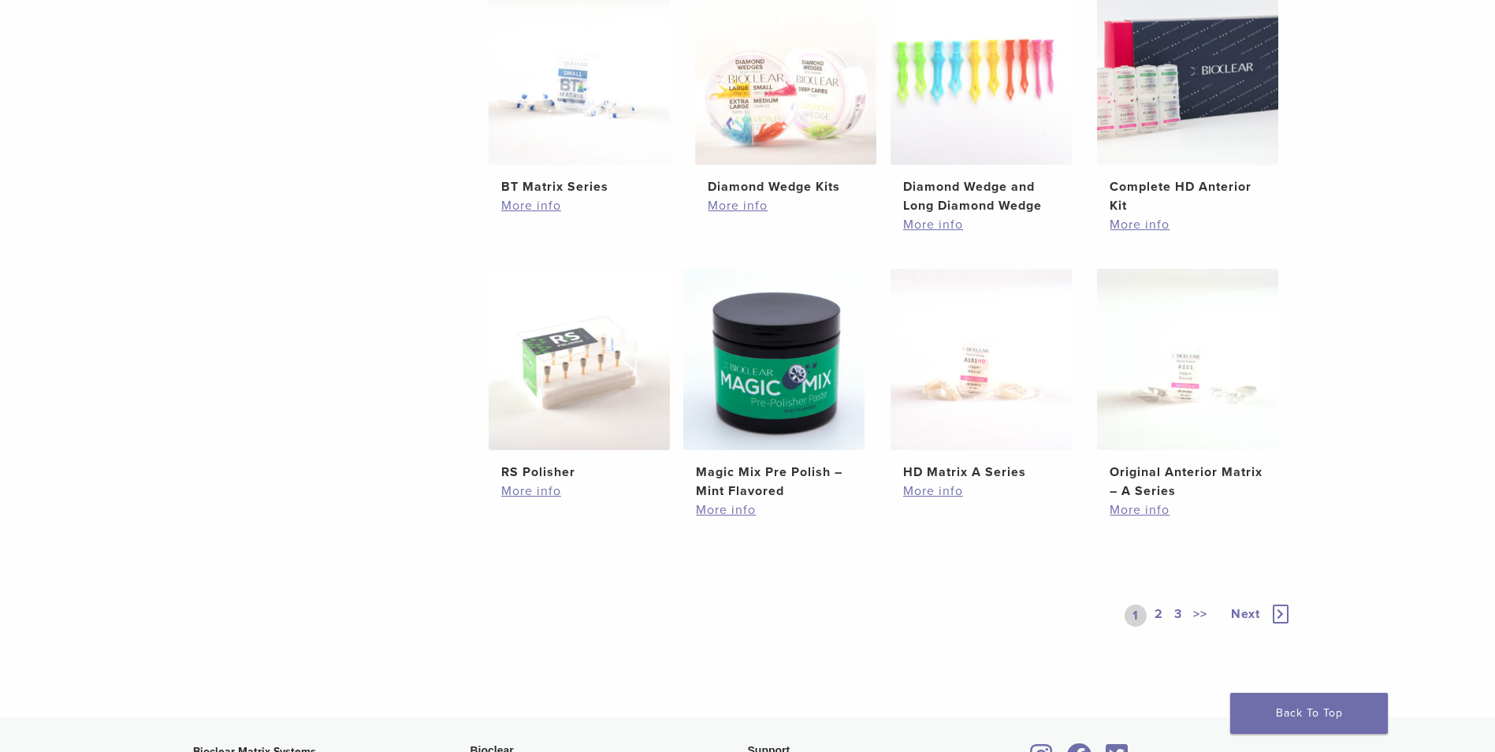 The width and height of the screenshot is (1495, 752). What do you see at coordinates (1309, 713) in the screenshot?
I see `a: Back To Top` at bounding box center [1309, 713].